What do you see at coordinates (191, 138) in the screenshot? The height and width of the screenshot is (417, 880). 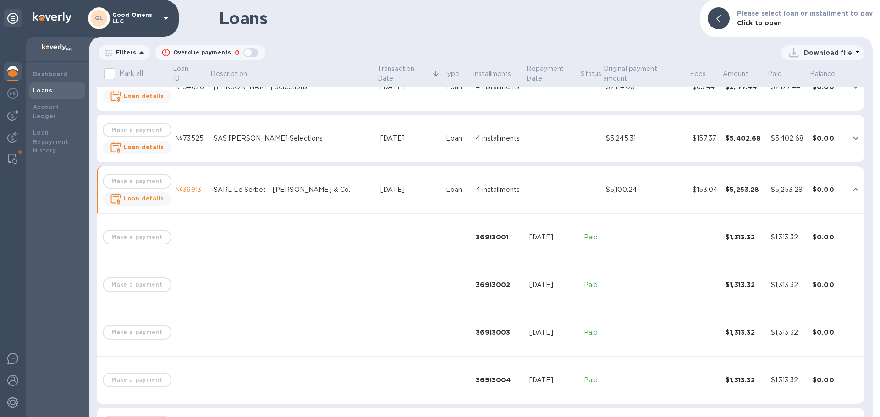 I see `div: №73525` at bounding box center [191, 138].